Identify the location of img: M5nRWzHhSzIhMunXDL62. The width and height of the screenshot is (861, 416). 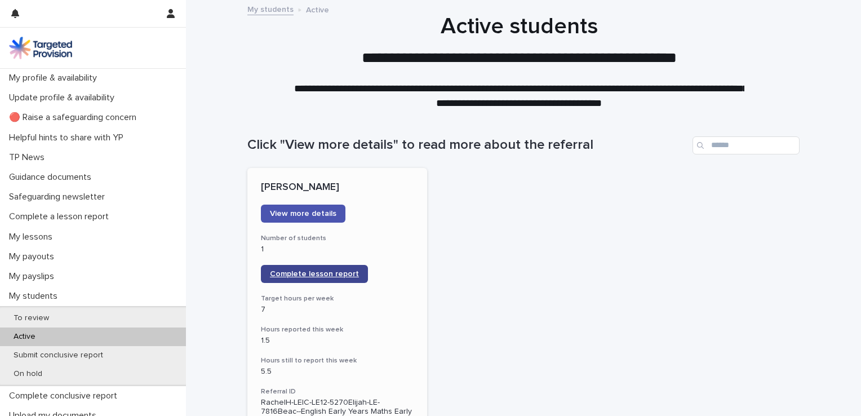
(41, 48).